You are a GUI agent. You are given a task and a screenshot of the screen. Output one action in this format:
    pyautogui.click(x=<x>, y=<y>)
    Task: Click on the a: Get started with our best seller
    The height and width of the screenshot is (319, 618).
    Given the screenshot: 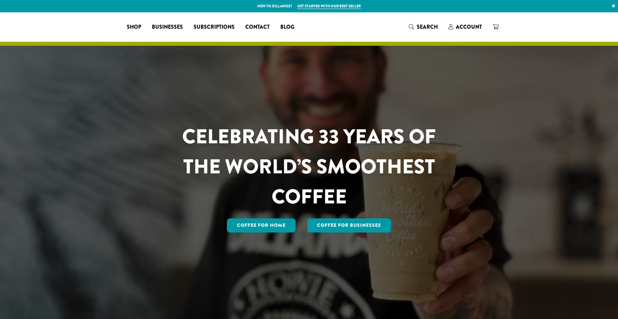 What is the action you would take?
    pyautogui.click(x=329, y=6)
    